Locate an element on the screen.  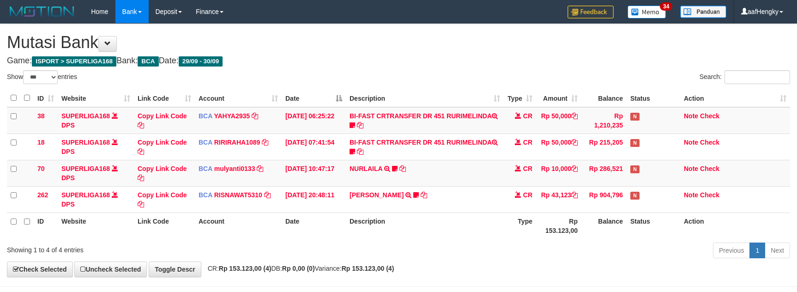
th: Action: activate to sort column ascending is located at coordinates (735, 98).